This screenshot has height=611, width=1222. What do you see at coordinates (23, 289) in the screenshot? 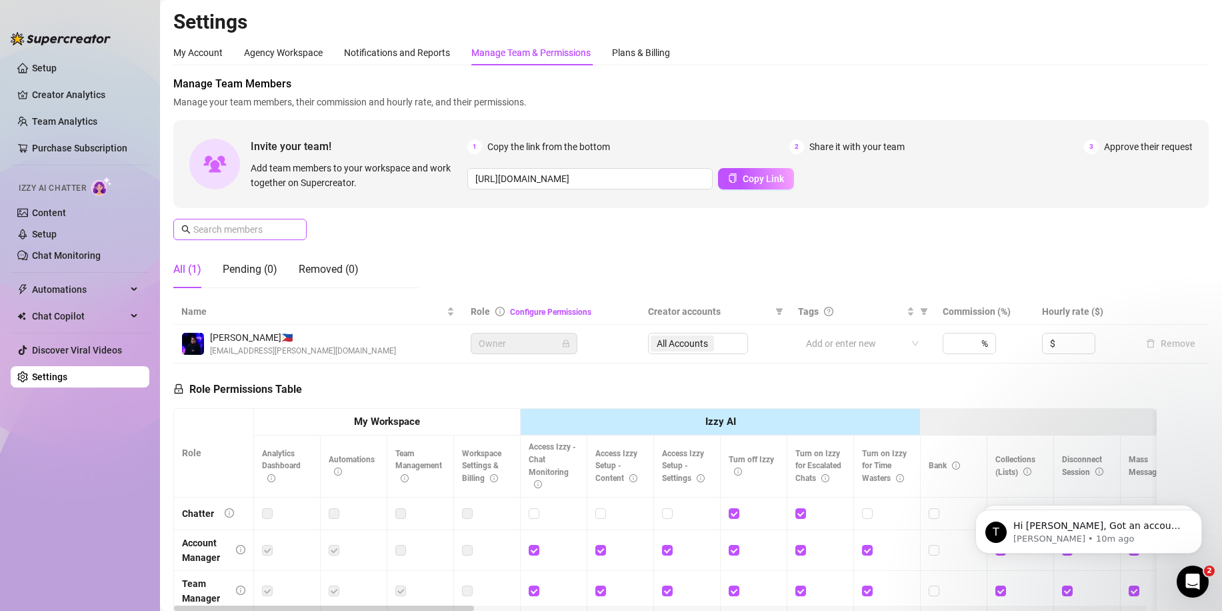
I see `span: thunderbolt` at bounding box center [23, 289].